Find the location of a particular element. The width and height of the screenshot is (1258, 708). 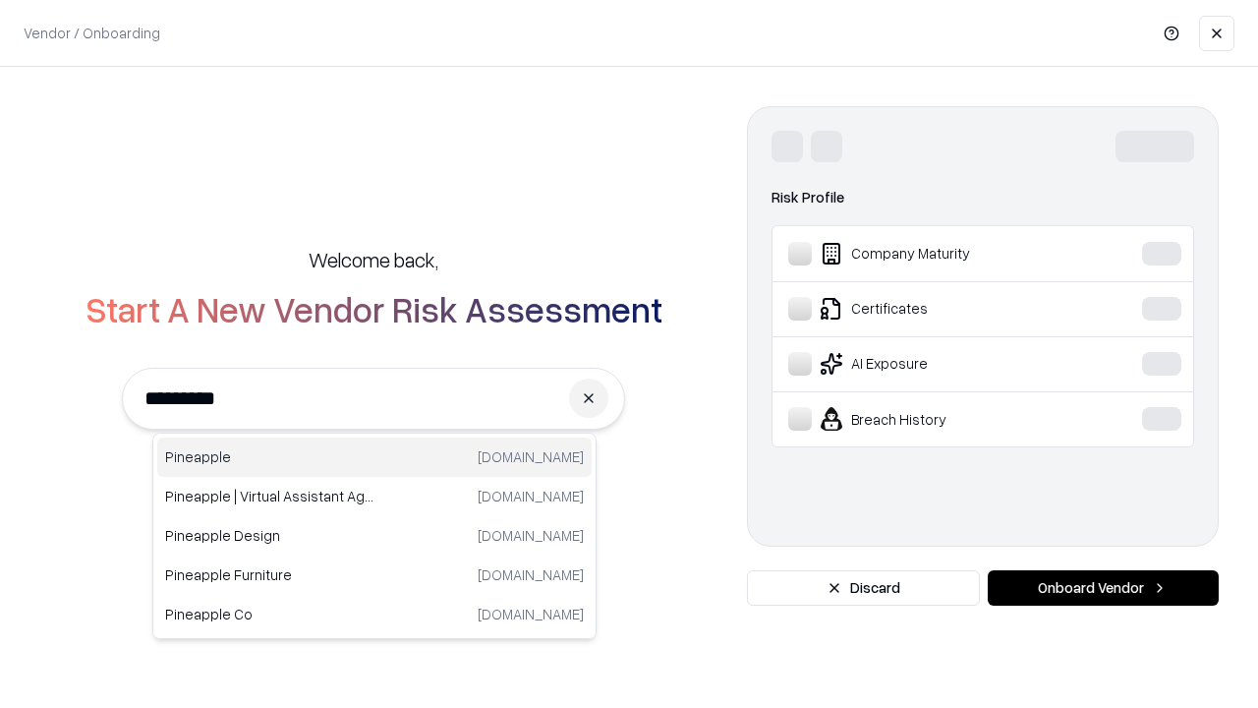

p: Vendor / Onboarding is located at coordinates (91, 32).